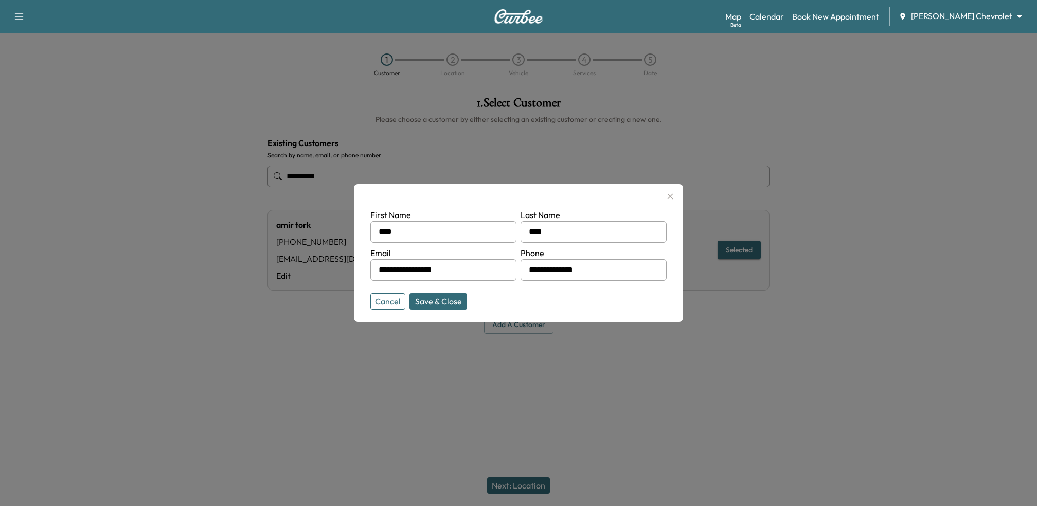 This screenshot has width=1037, height=506. Describe the element at coordinates (438, 302) in the screenshot. I see `button: Save & Close` at that location.